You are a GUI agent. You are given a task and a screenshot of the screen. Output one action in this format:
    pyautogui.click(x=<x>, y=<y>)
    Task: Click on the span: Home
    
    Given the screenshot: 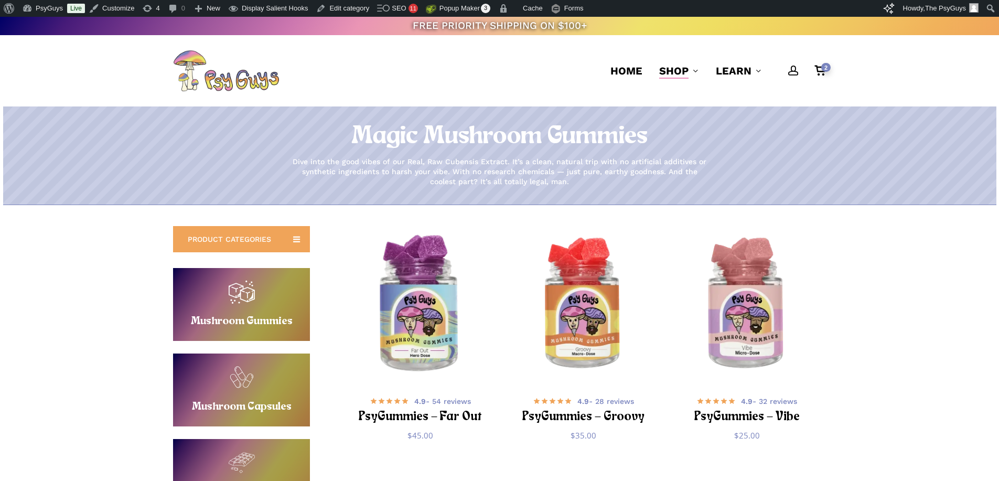 What is the action you would take?
    pyautogui.click(x=626, y=71)
    